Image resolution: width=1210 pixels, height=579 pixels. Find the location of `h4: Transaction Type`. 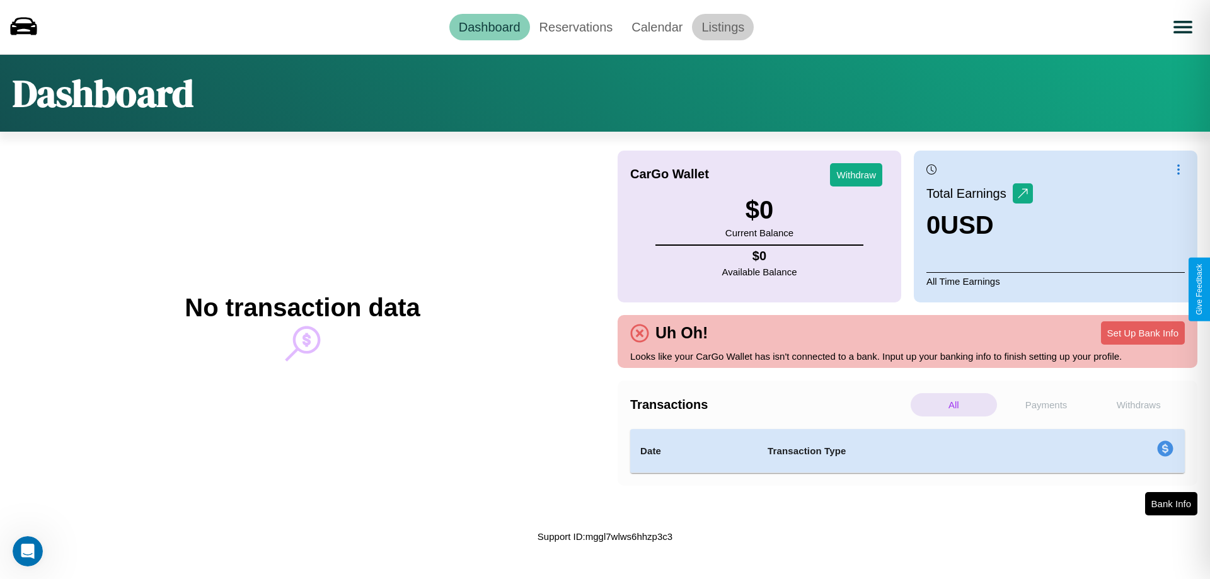

h4: Transaction Type is located at coordinates (911, 451).